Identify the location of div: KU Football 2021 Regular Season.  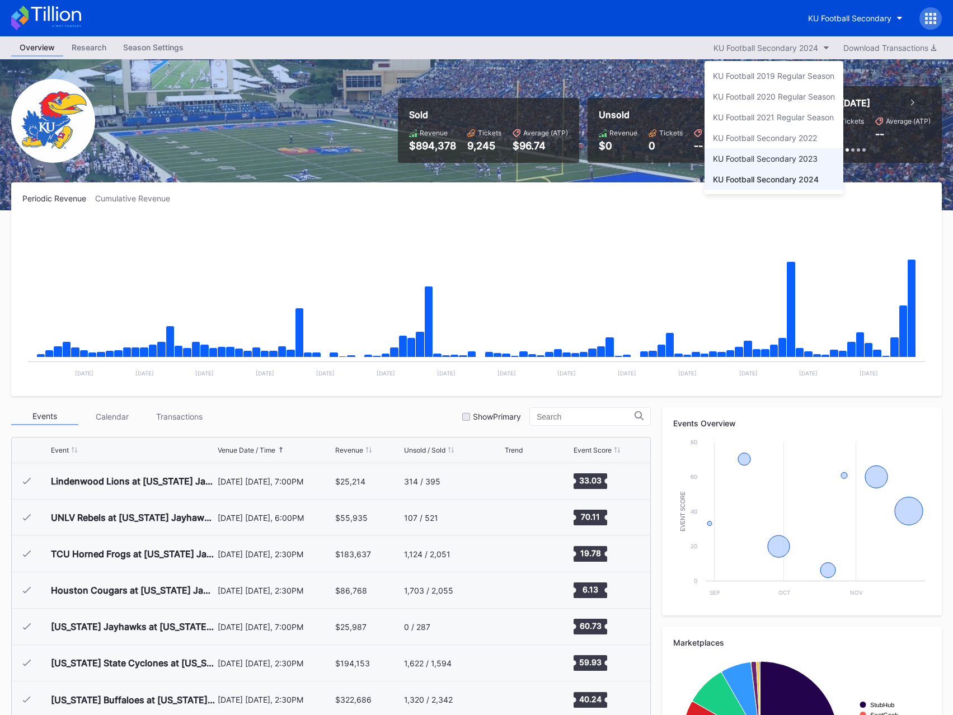
(774, 117).